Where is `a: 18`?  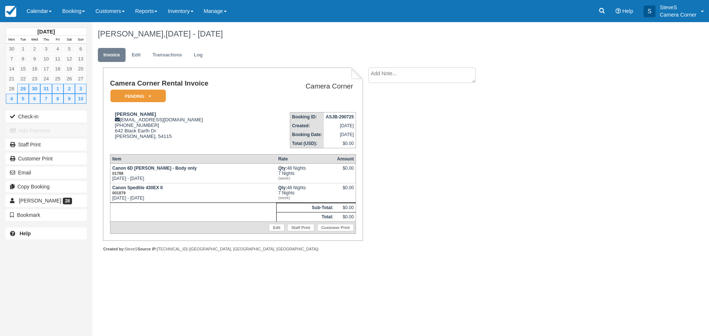
a: 18 is located at coordinates (58, 69).